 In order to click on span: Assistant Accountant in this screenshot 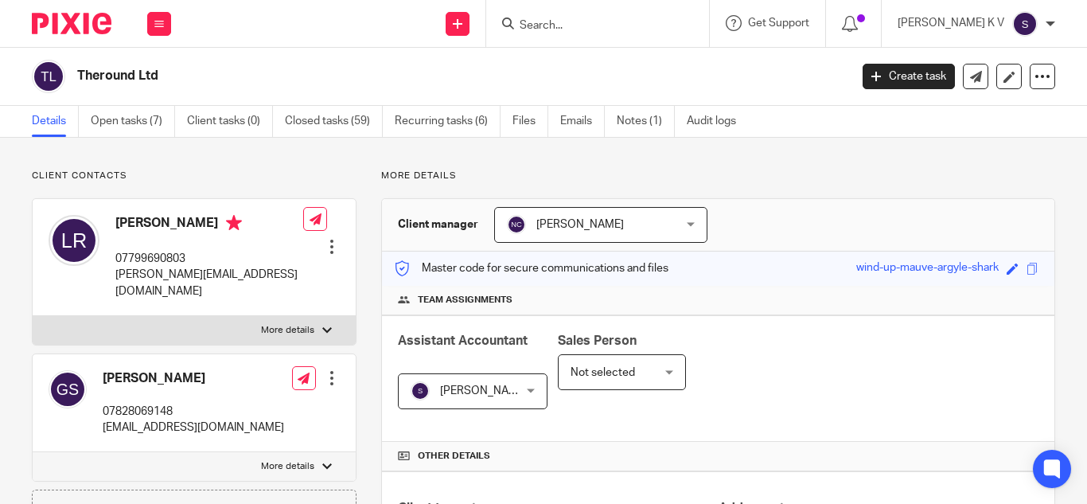, I will do `click(462, 341)`.